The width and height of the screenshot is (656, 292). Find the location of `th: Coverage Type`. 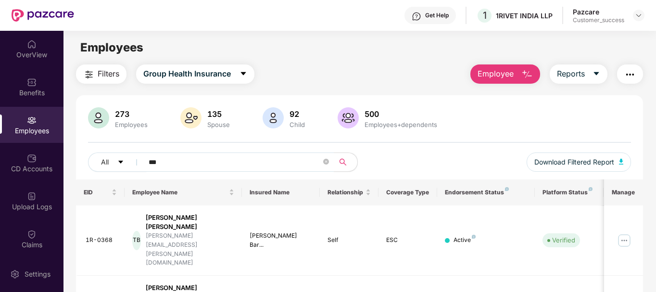

th: Coverage Type is located at coordinates (408, 192).